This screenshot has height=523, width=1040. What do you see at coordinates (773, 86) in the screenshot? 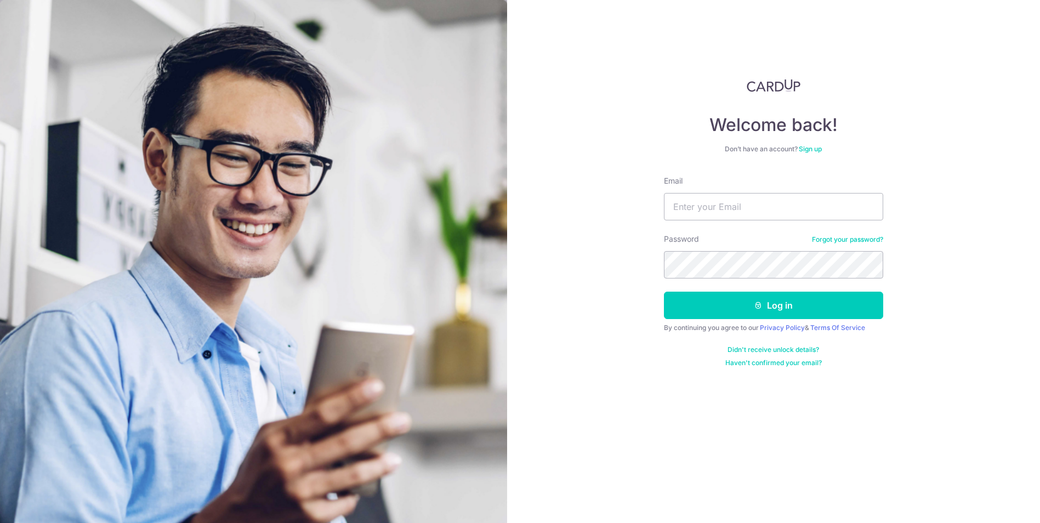
I see `img: CardUp Logo` at bounding box center [773, 86].